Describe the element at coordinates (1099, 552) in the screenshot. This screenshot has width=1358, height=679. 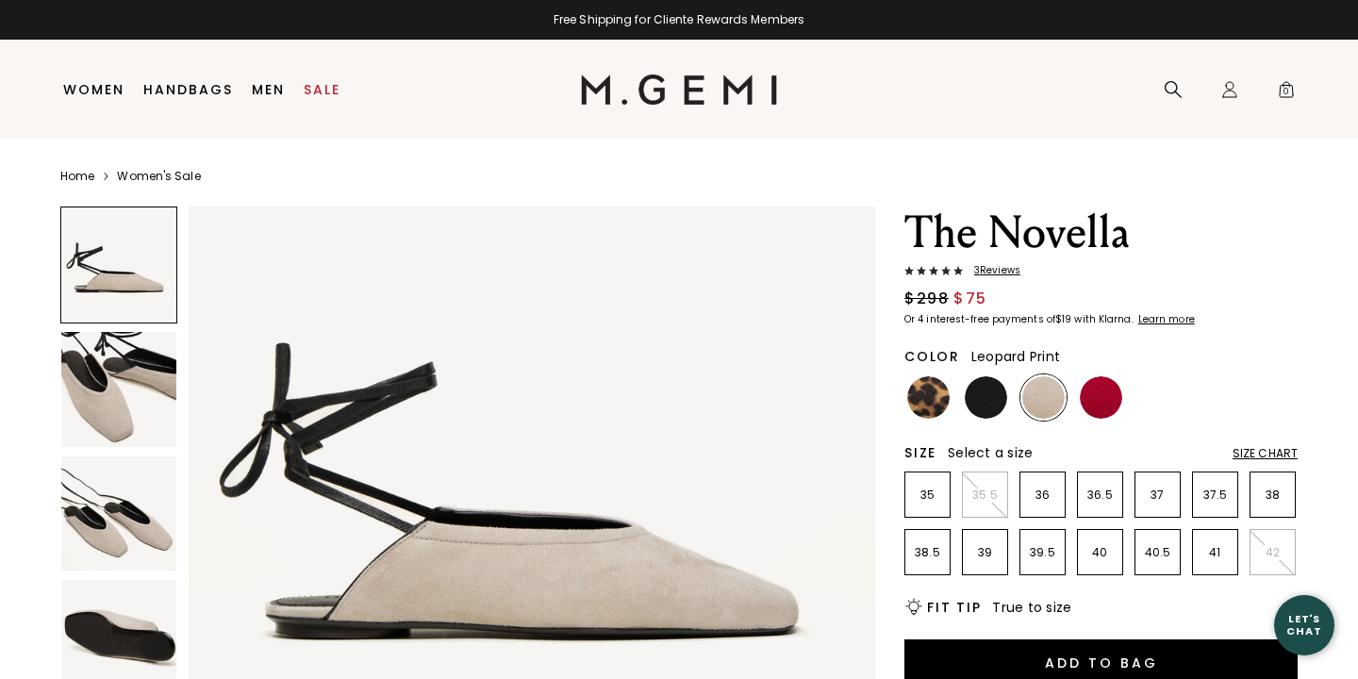
I see `p: 40` at that location.